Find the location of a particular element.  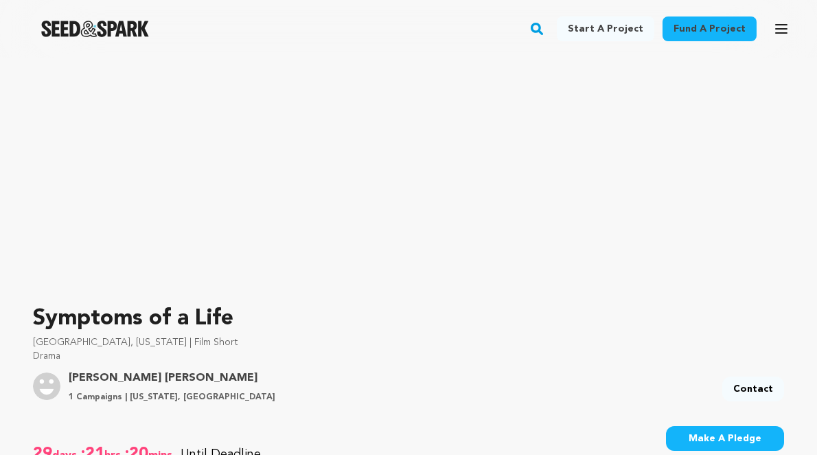

a: Seed&Spark Homepage is located at coordinates (95, 29).